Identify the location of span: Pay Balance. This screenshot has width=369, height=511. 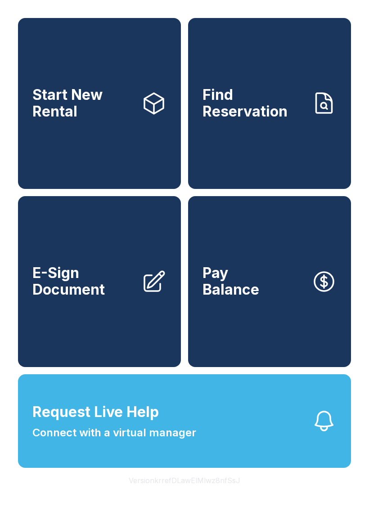
(231, 281).